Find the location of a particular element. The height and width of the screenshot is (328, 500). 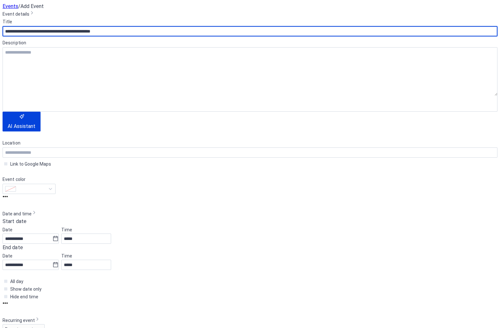

span: Date and time is located at coordinates (17, 214).